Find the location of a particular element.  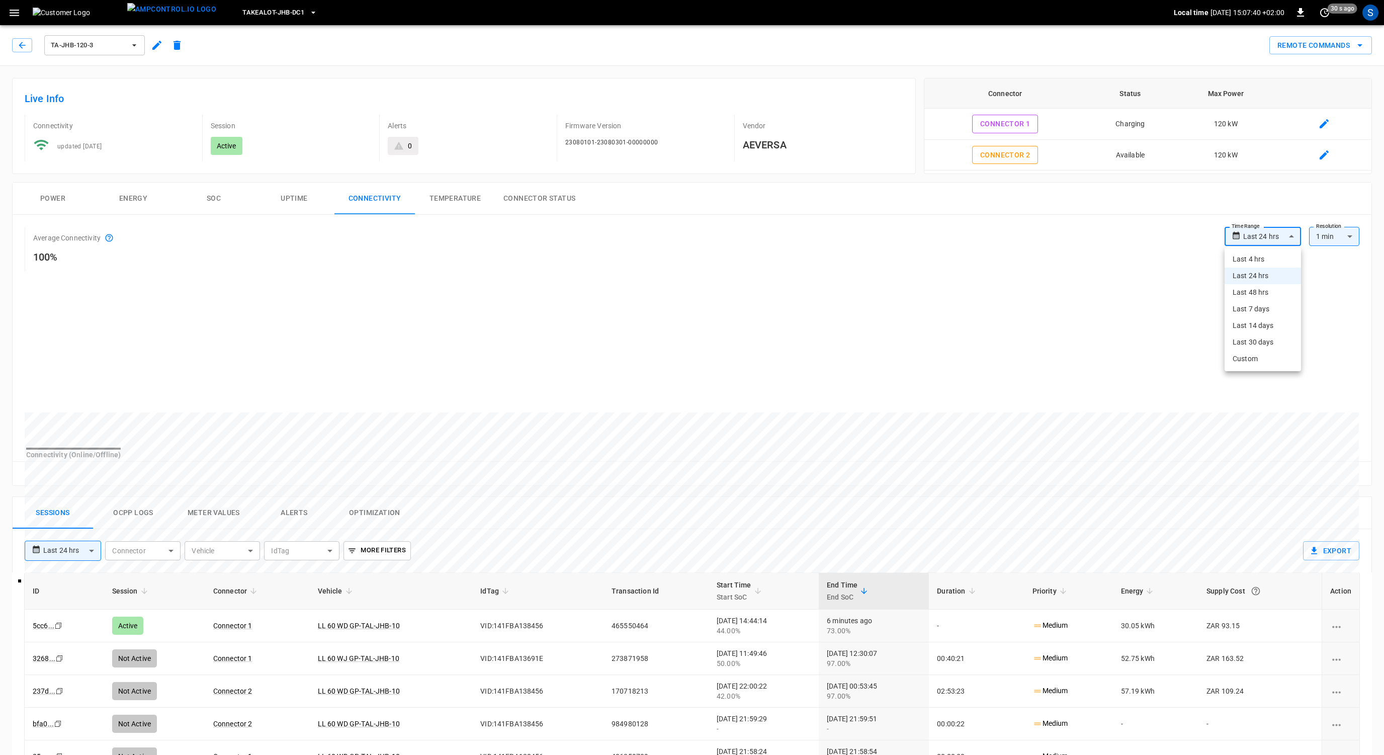

li: Last 7 days is located at coordinates (1263, 309).